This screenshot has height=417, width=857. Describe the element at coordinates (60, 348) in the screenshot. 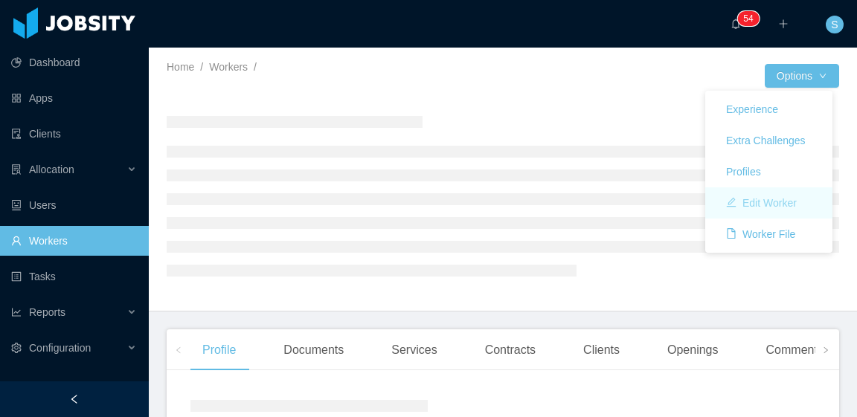

I see `span: Configuration` at that location.